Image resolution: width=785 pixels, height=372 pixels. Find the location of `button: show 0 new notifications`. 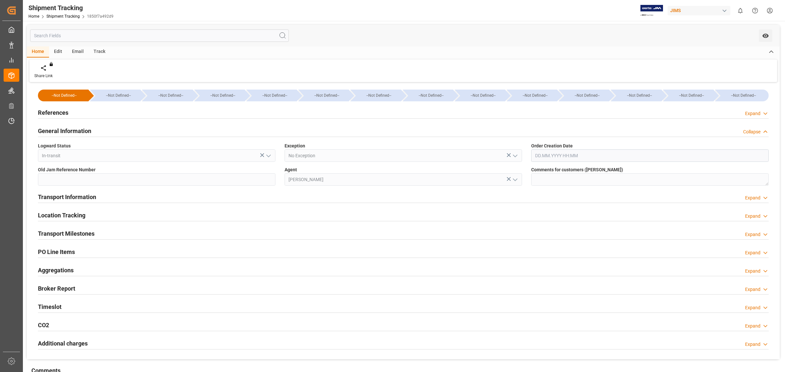

button: show 0 new notifications is located at coordinates (740, 10).